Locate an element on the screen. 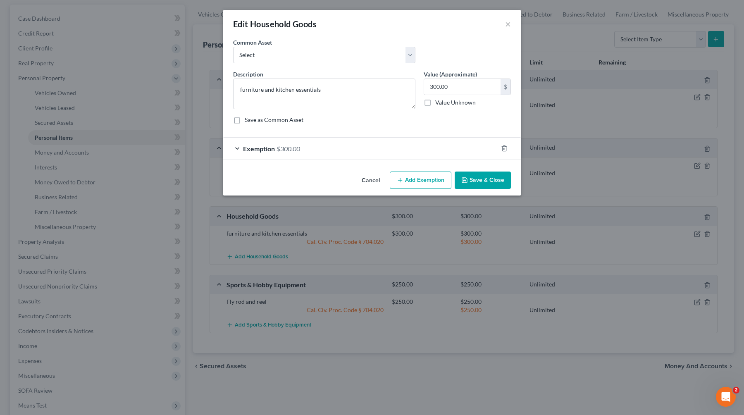 The height and width of the screenshot is (415, 744). div: Edit Household Goods is located at coordinates (275, 24).